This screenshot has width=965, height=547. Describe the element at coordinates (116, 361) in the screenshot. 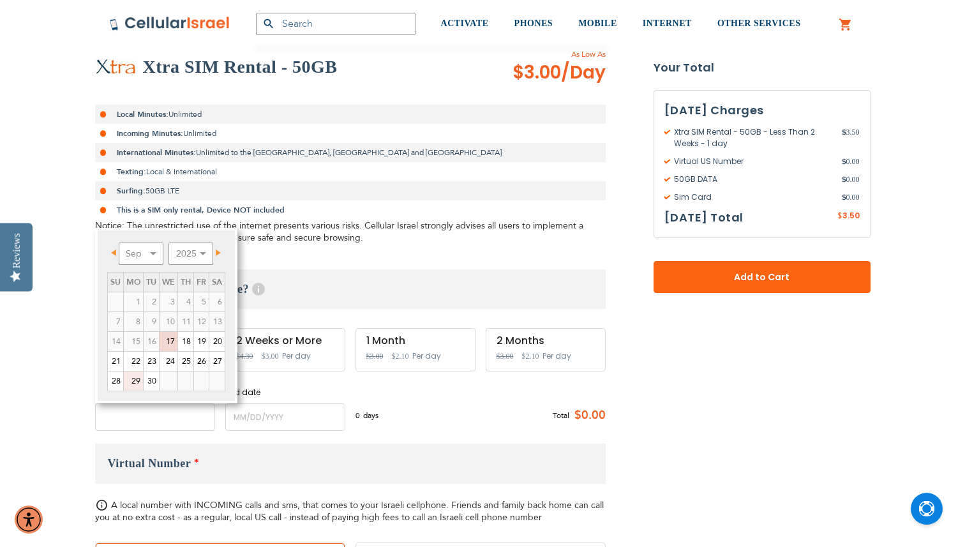

I see `a: 21` at that location.